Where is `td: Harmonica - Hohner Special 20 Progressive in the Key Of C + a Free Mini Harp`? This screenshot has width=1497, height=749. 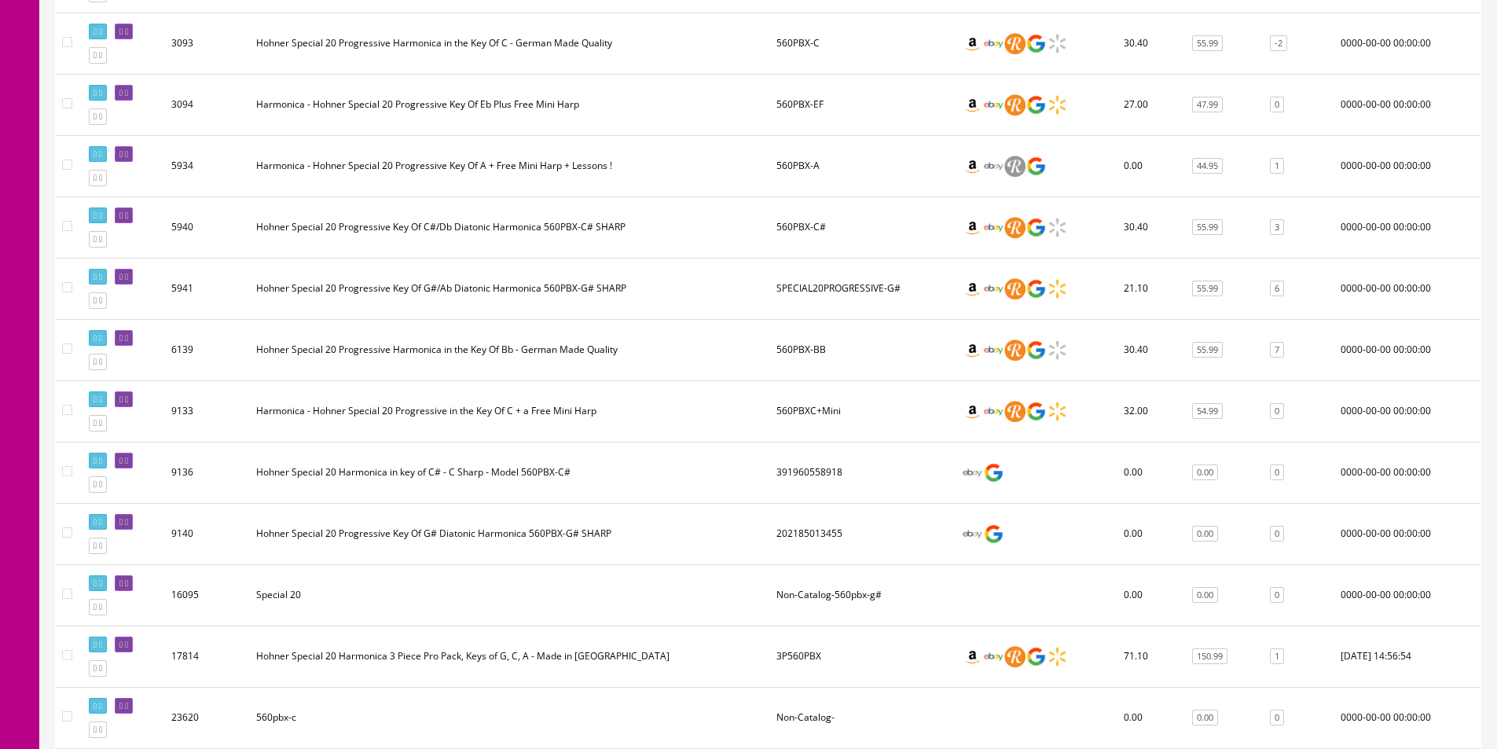 td: Harmonica - Hohner Special 20 Progressive in the Key Of C + a Free Mini Harp is located at coordinates (510, 411).